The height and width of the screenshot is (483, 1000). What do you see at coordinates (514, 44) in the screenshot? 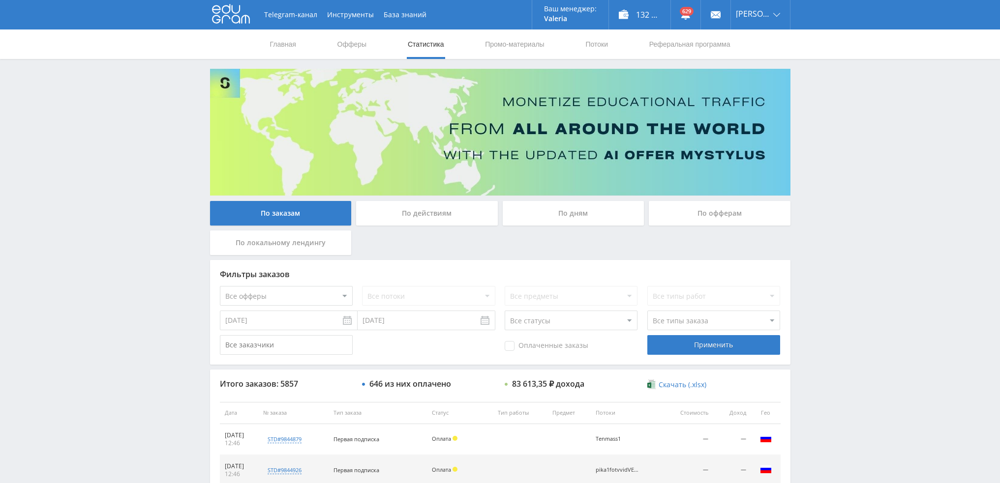
I see `a: Промо-материалы` at bounding box center [514, 44].